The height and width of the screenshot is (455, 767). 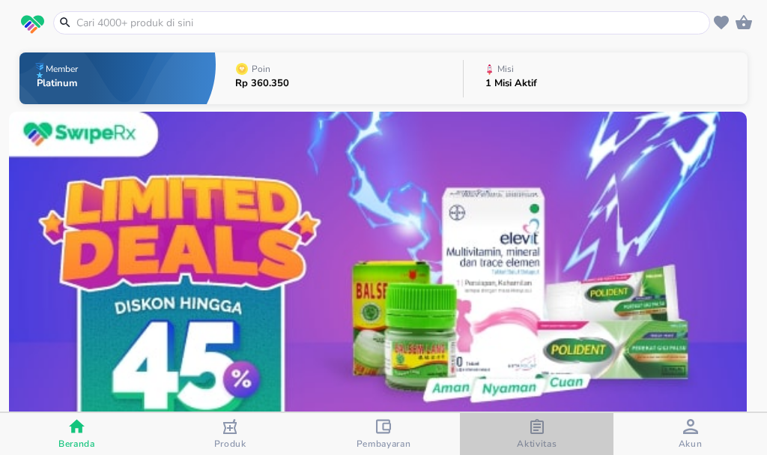 What do you see at coordinates (605, 78) in the screenshot?
I see `button: Misi1 Misi Aktif` at bounding box center [605, 78].